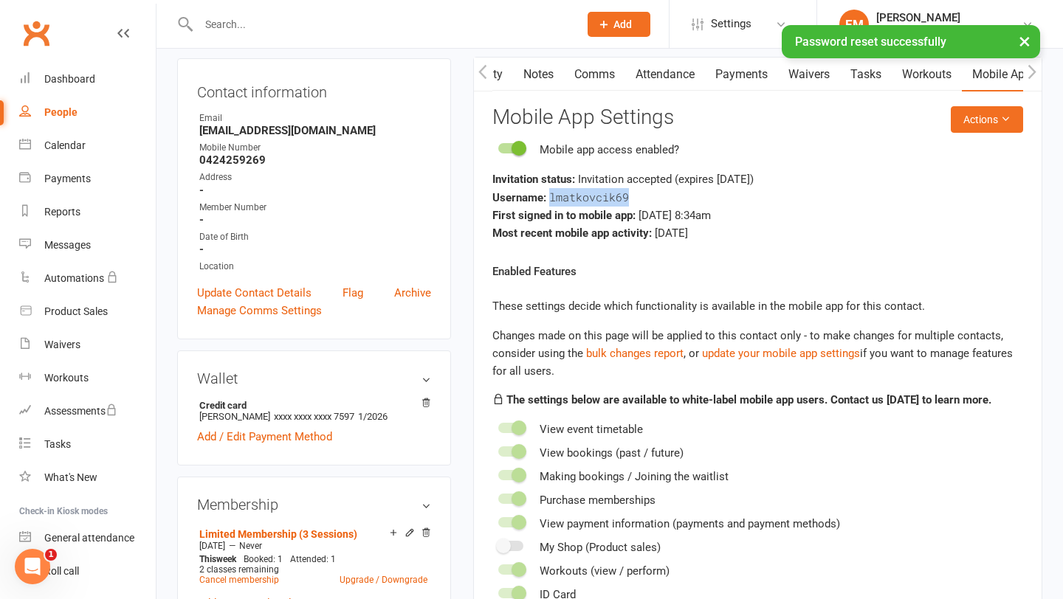  What do you see at coordinates (589, 197) in the screenshot?
I see `span: lmatkovcik69` at bounding box center [589, 197].